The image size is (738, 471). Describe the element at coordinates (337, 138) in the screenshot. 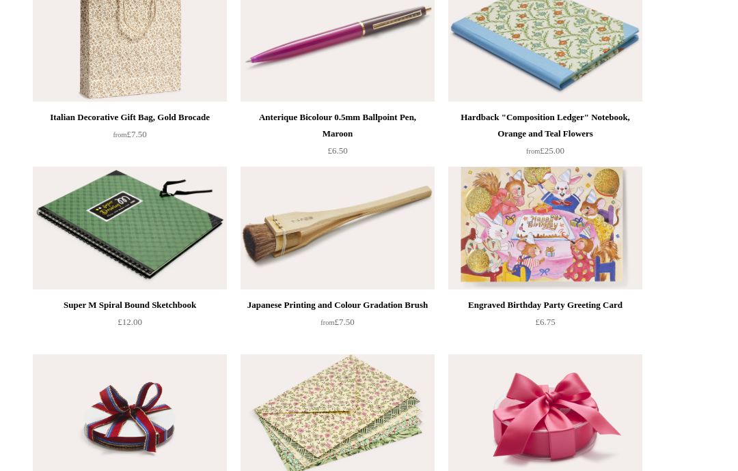

I see `a: Anterique Bicolour 0.5mm Ballpoint Pen, Maroon £6.50` at that location.